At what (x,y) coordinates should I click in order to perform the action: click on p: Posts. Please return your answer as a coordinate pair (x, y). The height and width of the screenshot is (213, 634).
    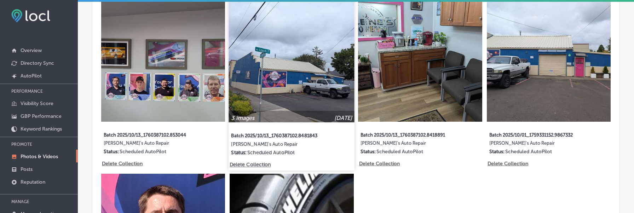
    Looking at the image, I should click on (27, 169).